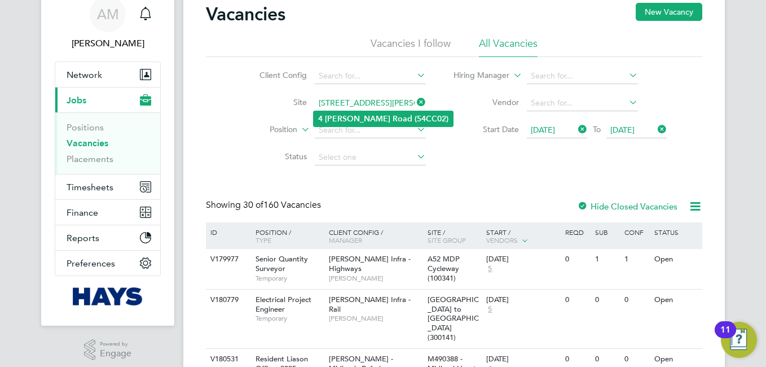 The width and height of the screenshot is (766, 367). What do you see at coordinates (108, 100) in the screenshot?
I see `button: Jobs` at bounding box center [108, 100].